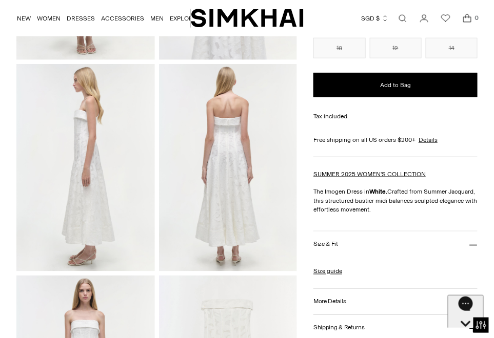  What do you see at coordinates (339, 49) in the screenshot?
I see `button: 10` at bounding box center [339, 49].